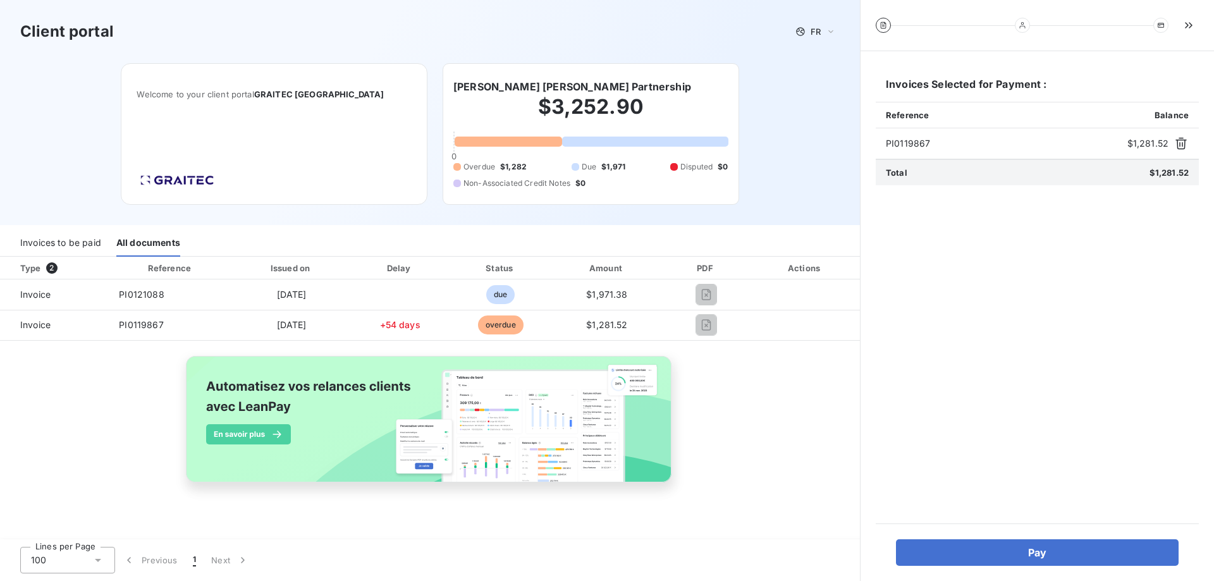 The width and height of the screenshot is (1214, 581). Describe the element at coordinates (150, 560) in the screenshot. I see `button: Previous` at that location.